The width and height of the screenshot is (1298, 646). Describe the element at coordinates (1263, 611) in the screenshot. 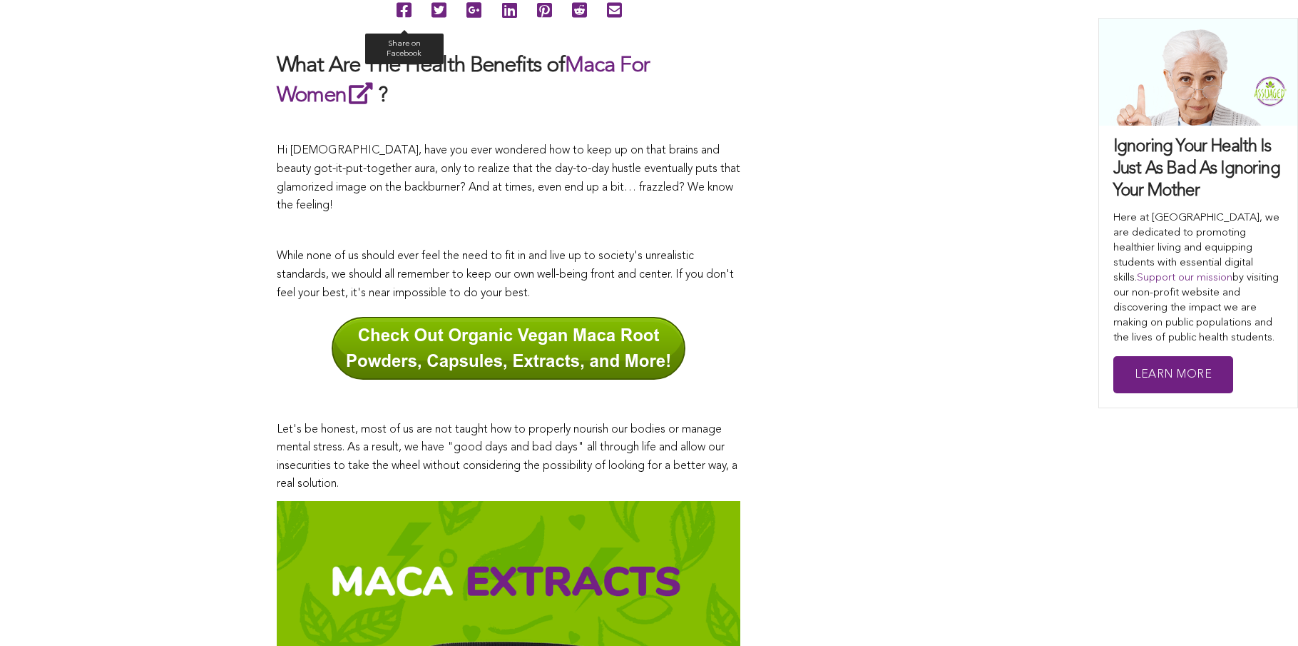

I see `div: Chat Widget` at that location.